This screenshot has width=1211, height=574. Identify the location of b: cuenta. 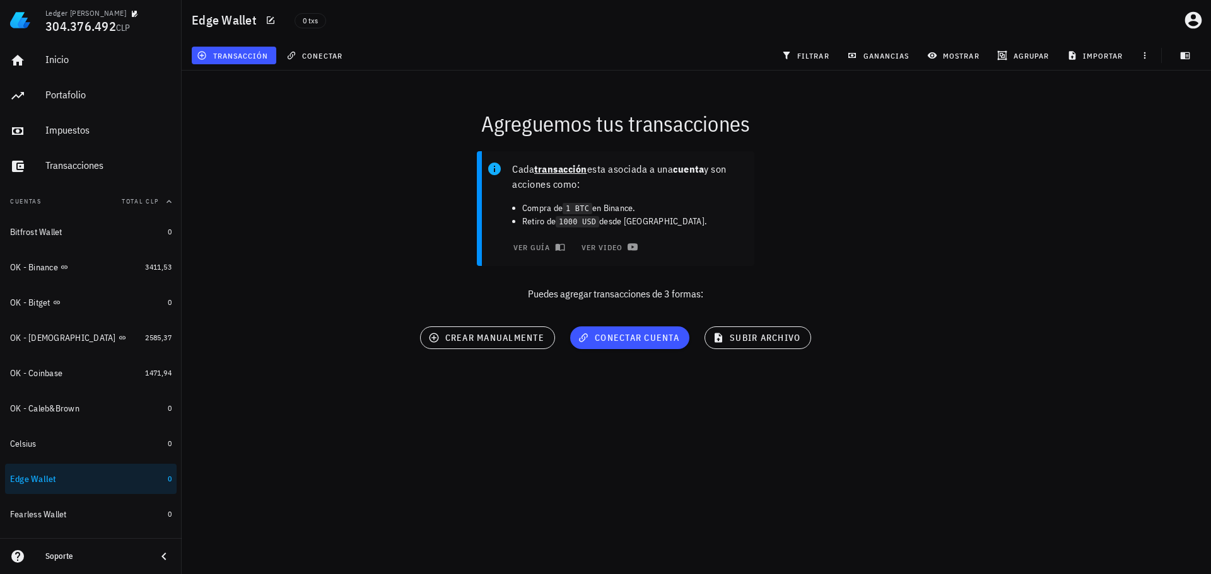
(688, 169).